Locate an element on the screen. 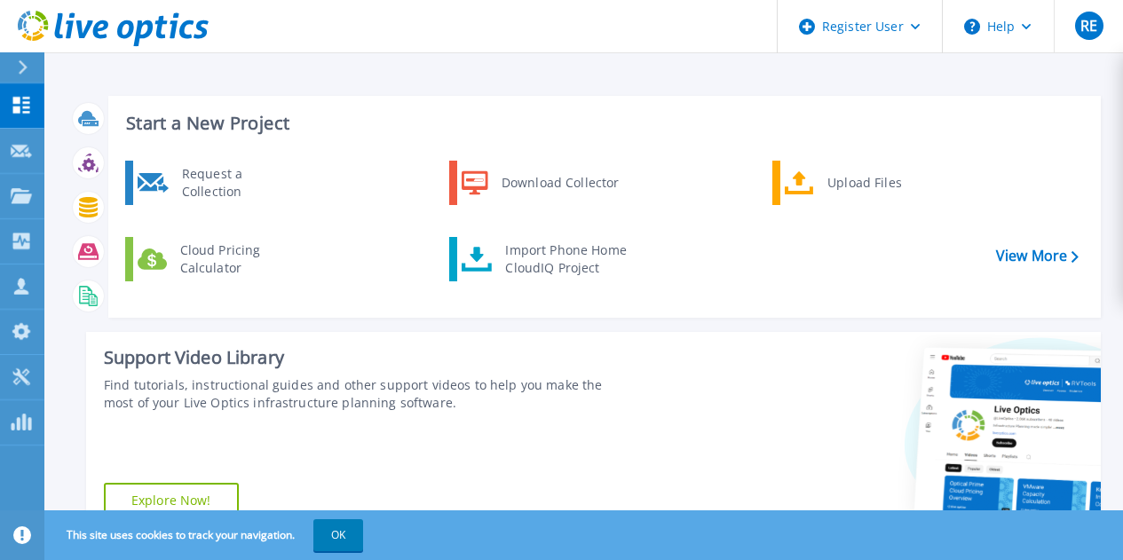 The image size is (1123, 560). div: Upload Files is located at coordinates (884, 183).